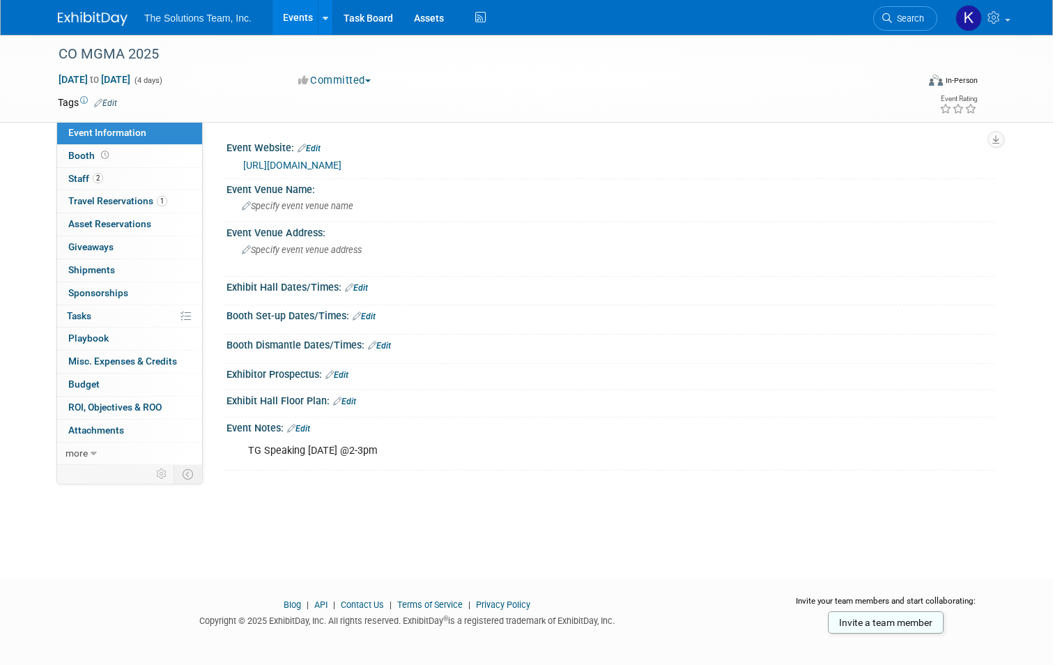 This screenshot has width=1053, height=665. I want to click on div: In-Person, so click(961, 80).